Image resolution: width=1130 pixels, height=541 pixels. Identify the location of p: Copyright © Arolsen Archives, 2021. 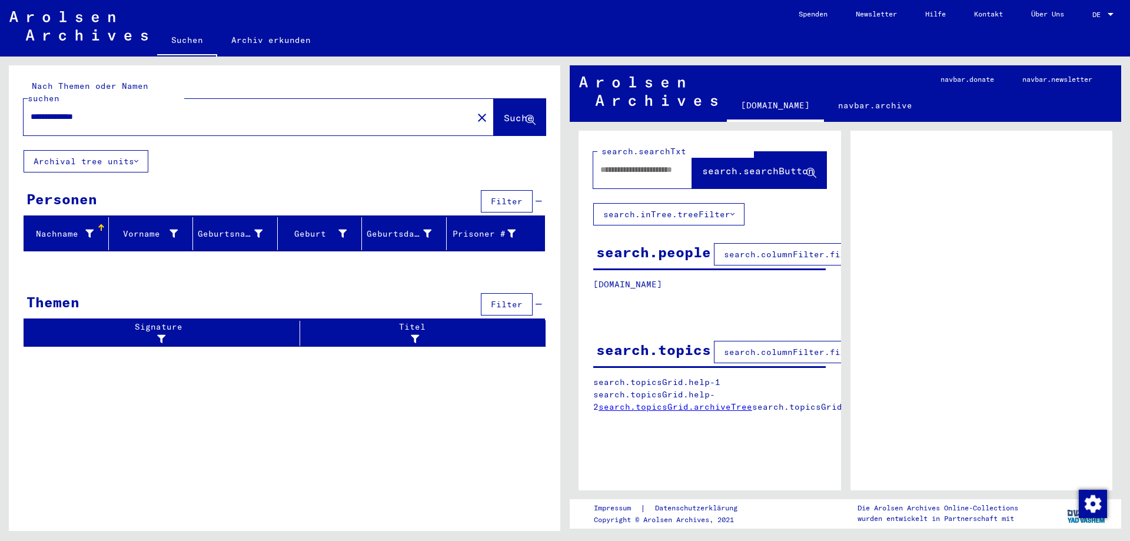
(673, 520).